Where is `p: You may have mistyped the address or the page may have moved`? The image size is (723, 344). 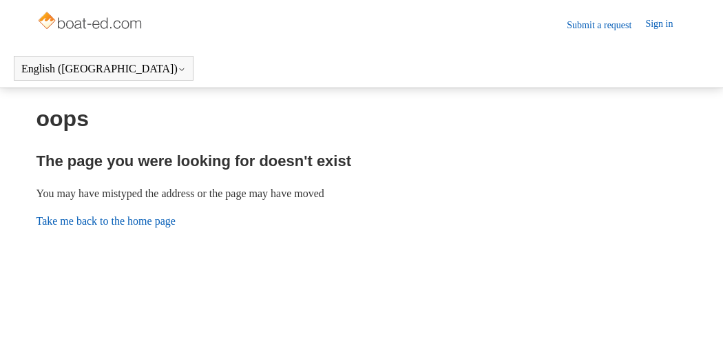
p: You may have mistyped the address or the page may have moved is located at coordinates (362, 194).